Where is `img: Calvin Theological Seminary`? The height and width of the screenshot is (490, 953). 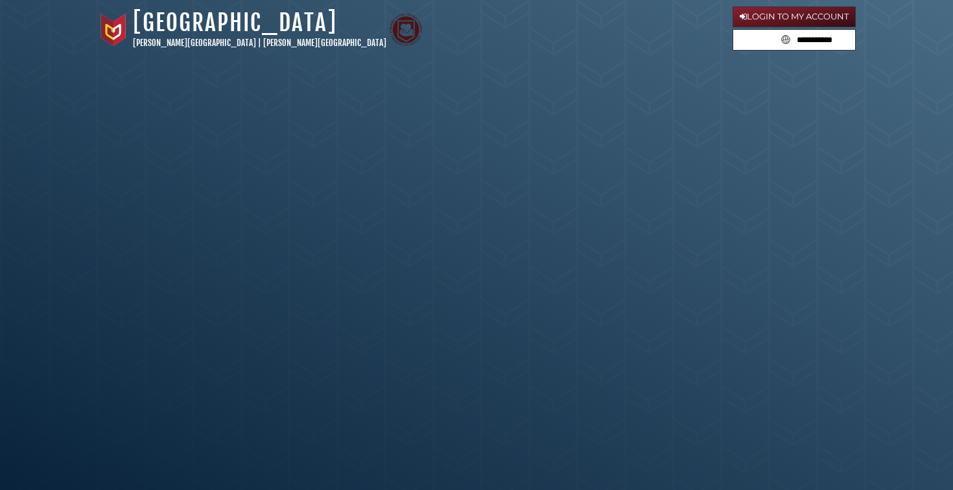
img: Calvin Theological Seminary is located at coordinates (406, 30).